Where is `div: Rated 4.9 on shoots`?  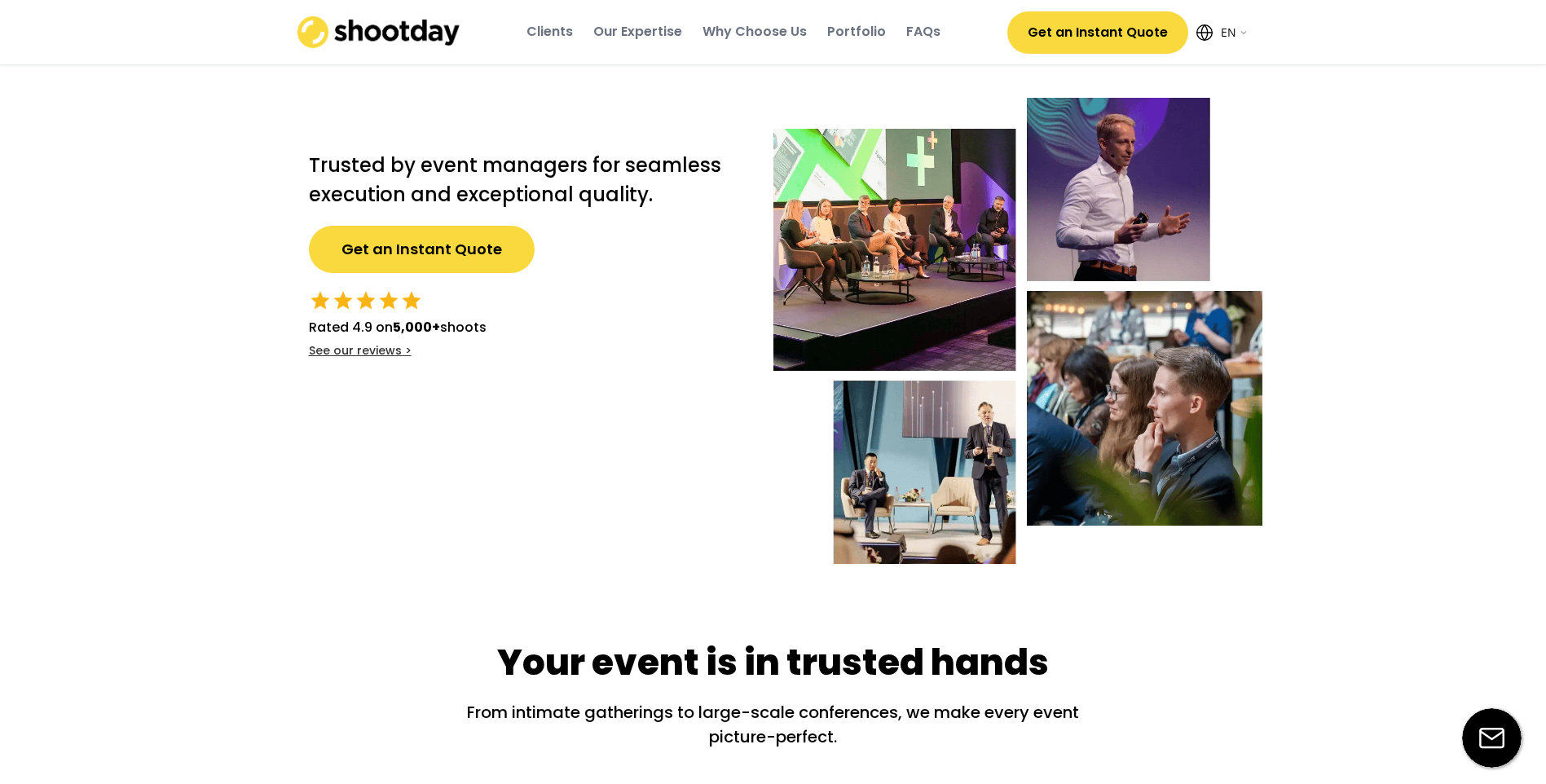 div: Rated 4.9 on shoots is located at coordinates (398, 327).